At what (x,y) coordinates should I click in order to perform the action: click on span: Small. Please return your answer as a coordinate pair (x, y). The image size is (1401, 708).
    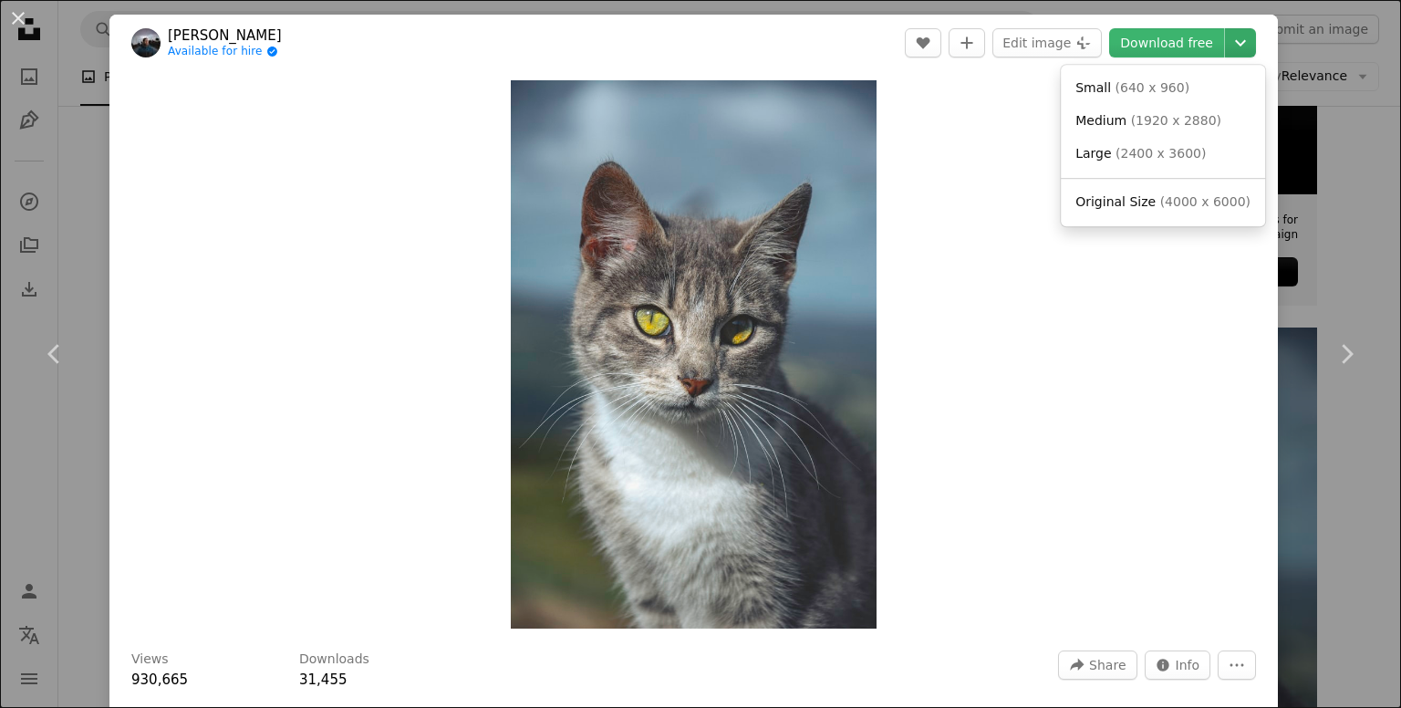
    Looking at the image, I should click on (1092, 88).